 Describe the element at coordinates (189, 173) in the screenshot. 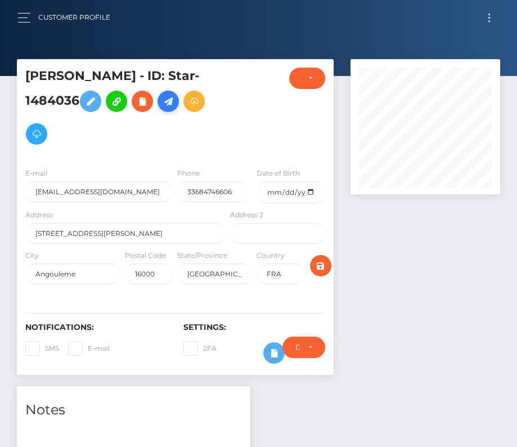

I see `label: Phone` at that location.